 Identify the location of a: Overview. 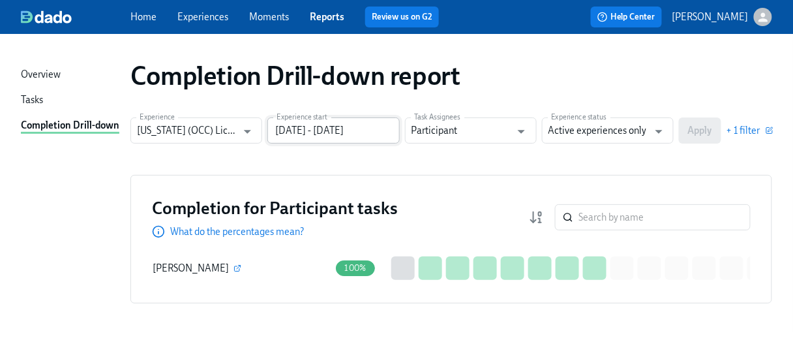
(70, 75).